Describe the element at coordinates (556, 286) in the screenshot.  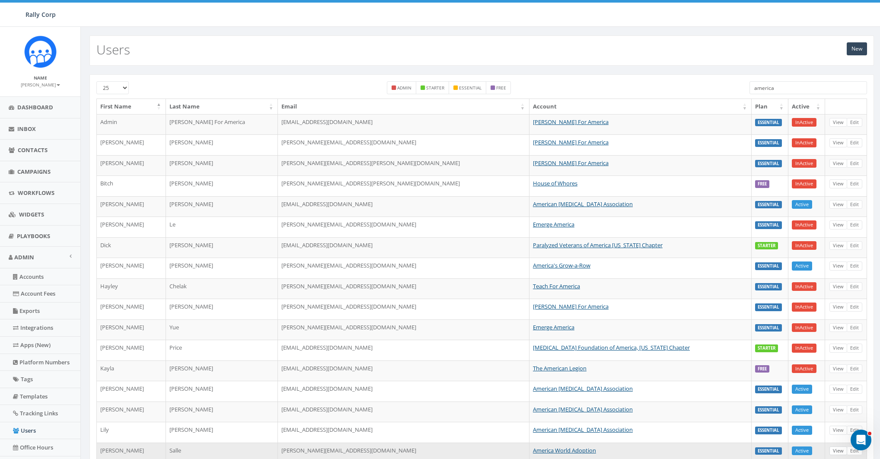
I see `a: Teach For America` at that location.